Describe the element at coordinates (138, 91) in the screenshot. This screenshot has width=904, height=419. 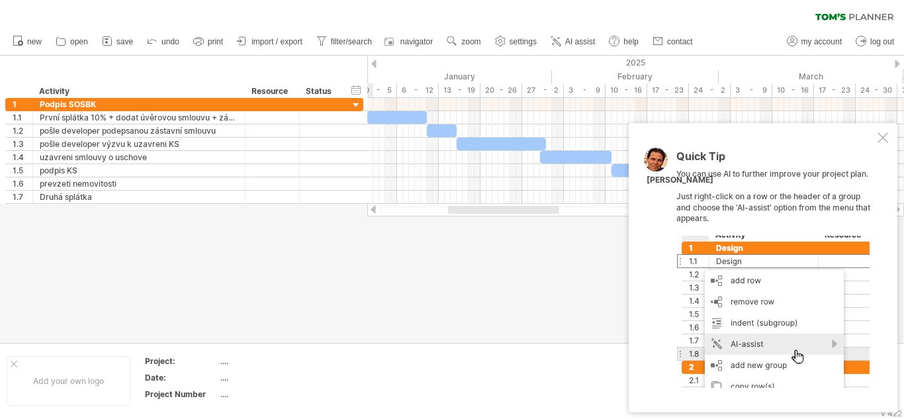
I see `div: Activity` at that location.